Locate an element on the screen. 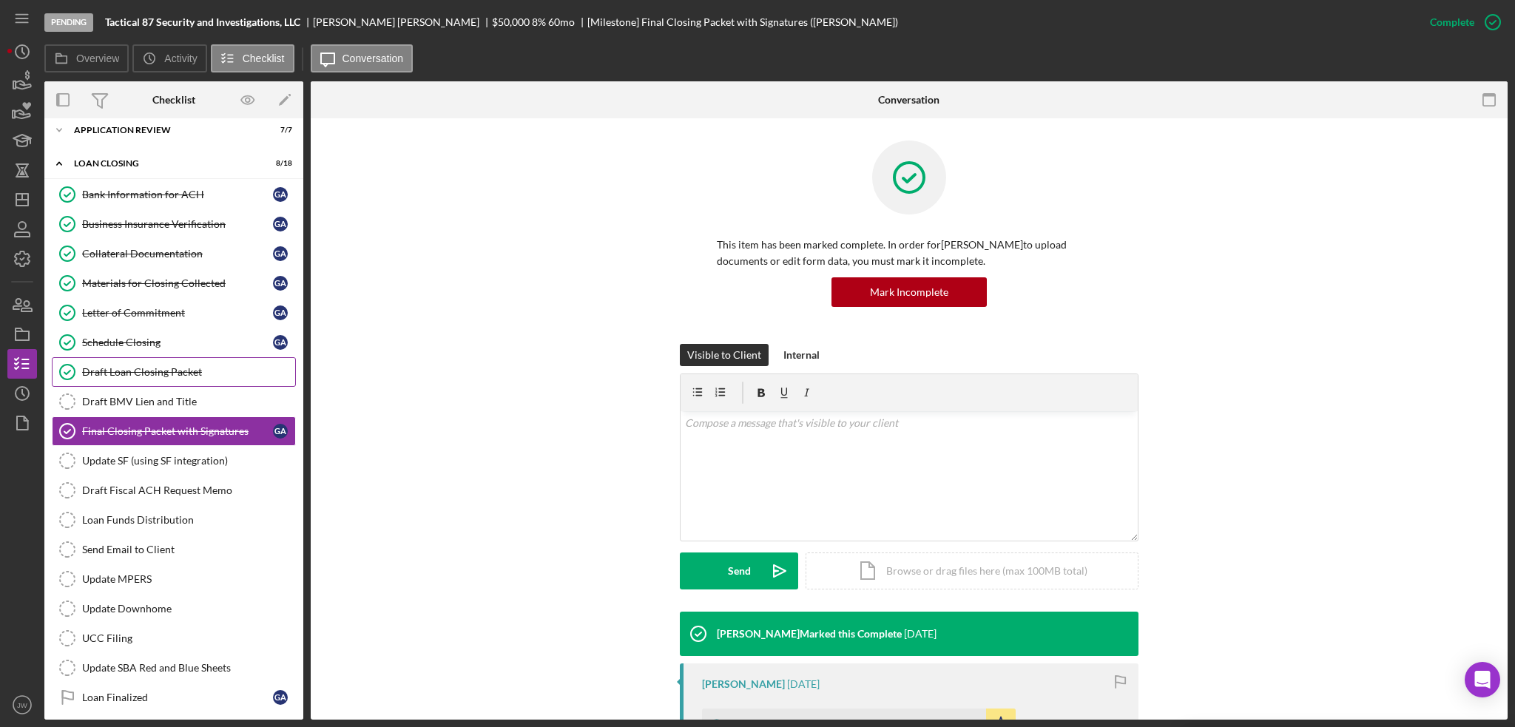 Image resolution: width=1515 pixels, height=727 pixels. label: Activity is located at coordinates (181, 58).